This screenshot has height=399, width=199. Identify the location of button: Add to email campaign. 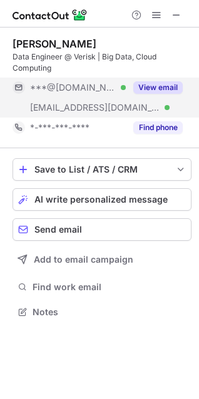
(102, 260).